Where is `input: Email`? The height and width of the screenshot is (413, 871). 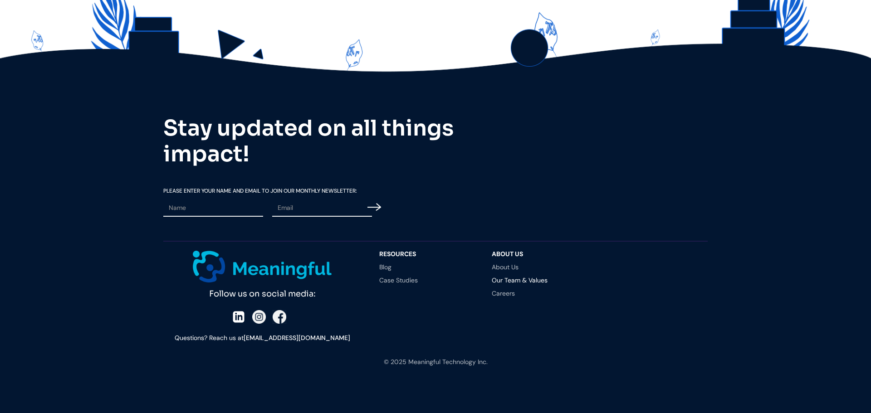
input: Email is located at coordinates (322, 208).